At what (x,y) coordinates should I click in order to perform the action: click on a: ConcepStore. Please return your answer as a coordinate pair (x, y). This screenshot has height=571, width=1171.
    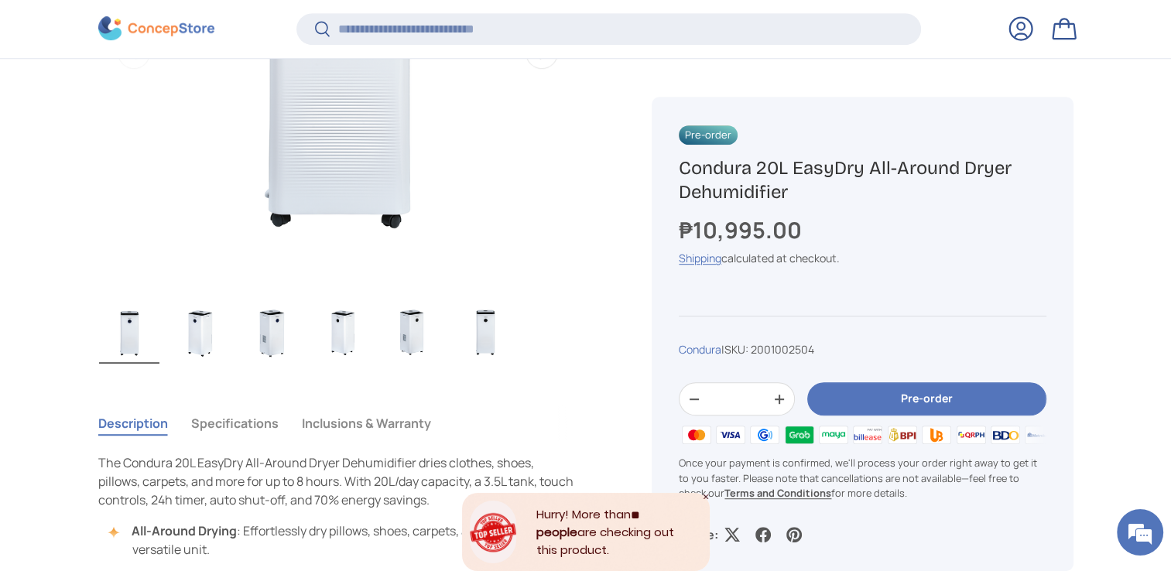
    Looking at the image, I should click on (156, 29).